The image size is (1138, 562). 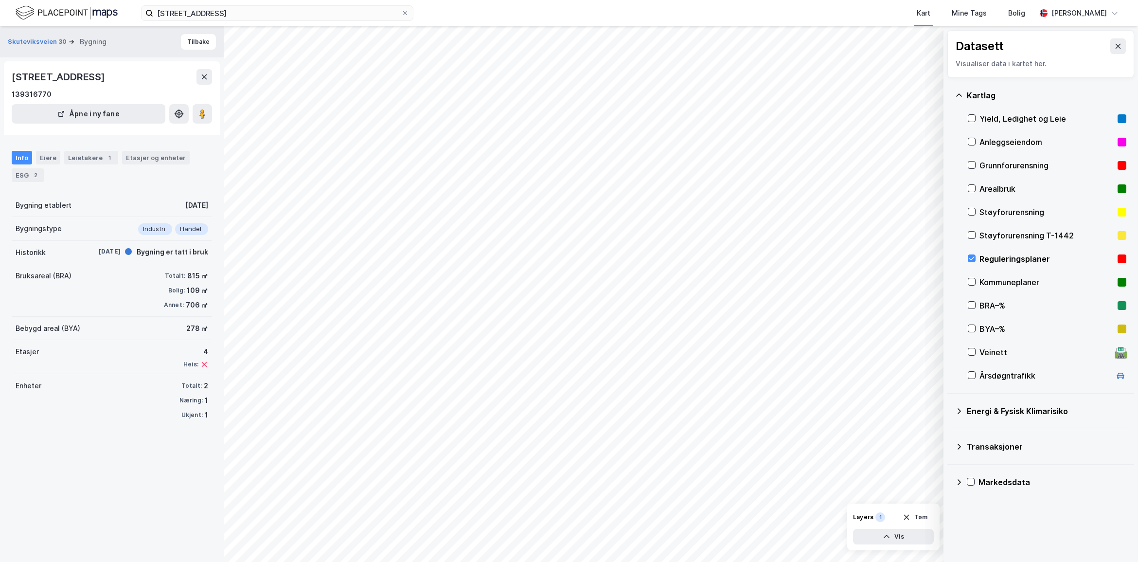 What do you see at coordinates (31, 252) in the screenshot?
I see `div: Historikk` at bounding box center [31, 252].